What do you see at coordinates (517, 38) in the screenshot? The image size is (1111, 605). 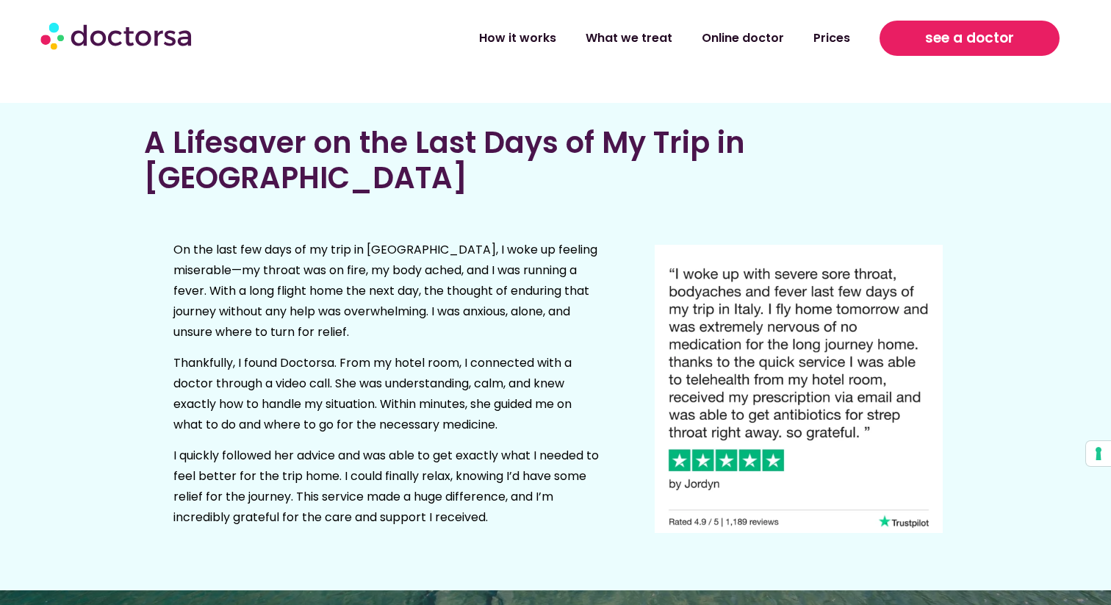 I see `a: How it works` at bounding box center [517, 38].